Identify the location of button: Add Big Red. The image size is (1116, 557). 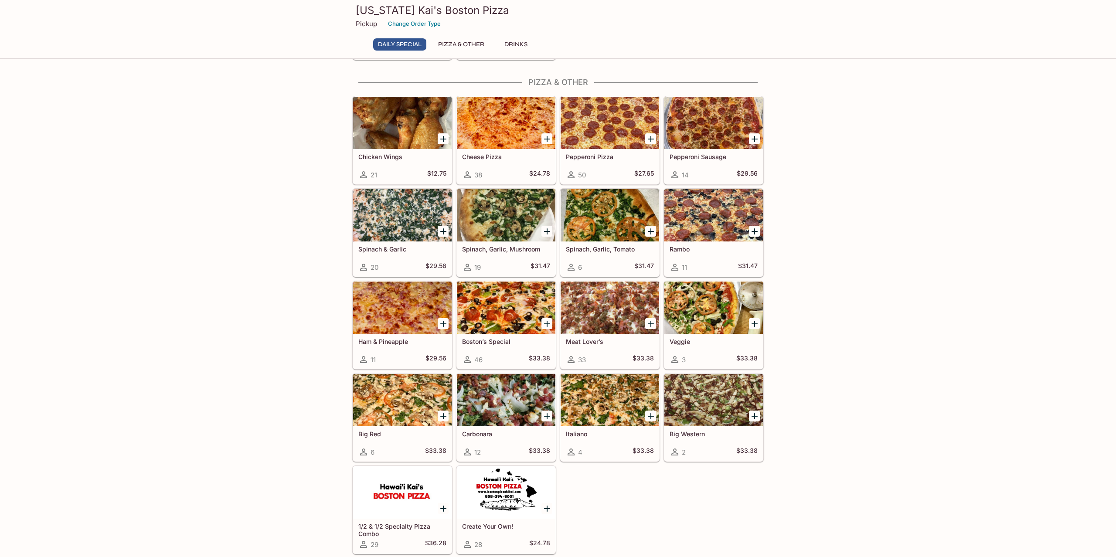
(443, 416).